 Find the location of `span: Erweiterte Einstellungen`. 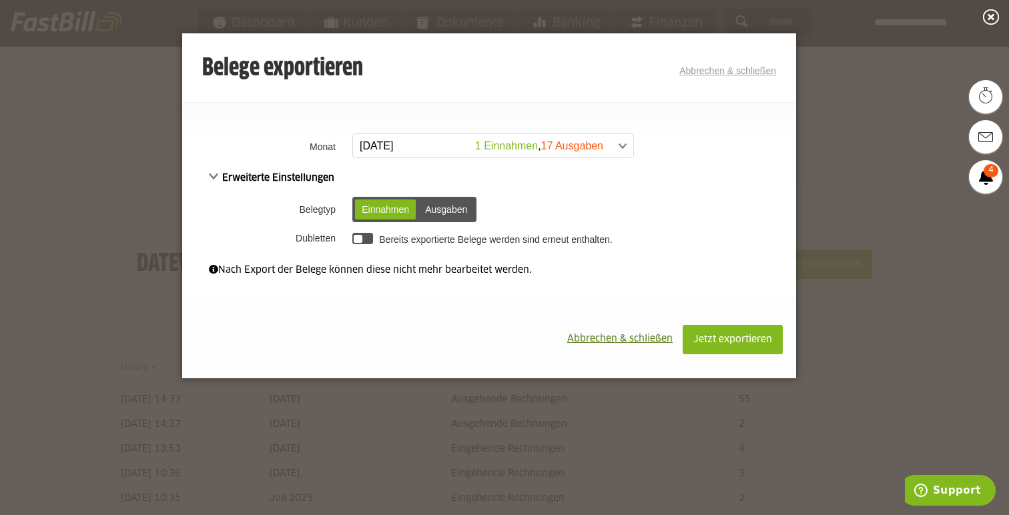

span: Erweiterte Einstellungen is located at coordinates (272, 178).